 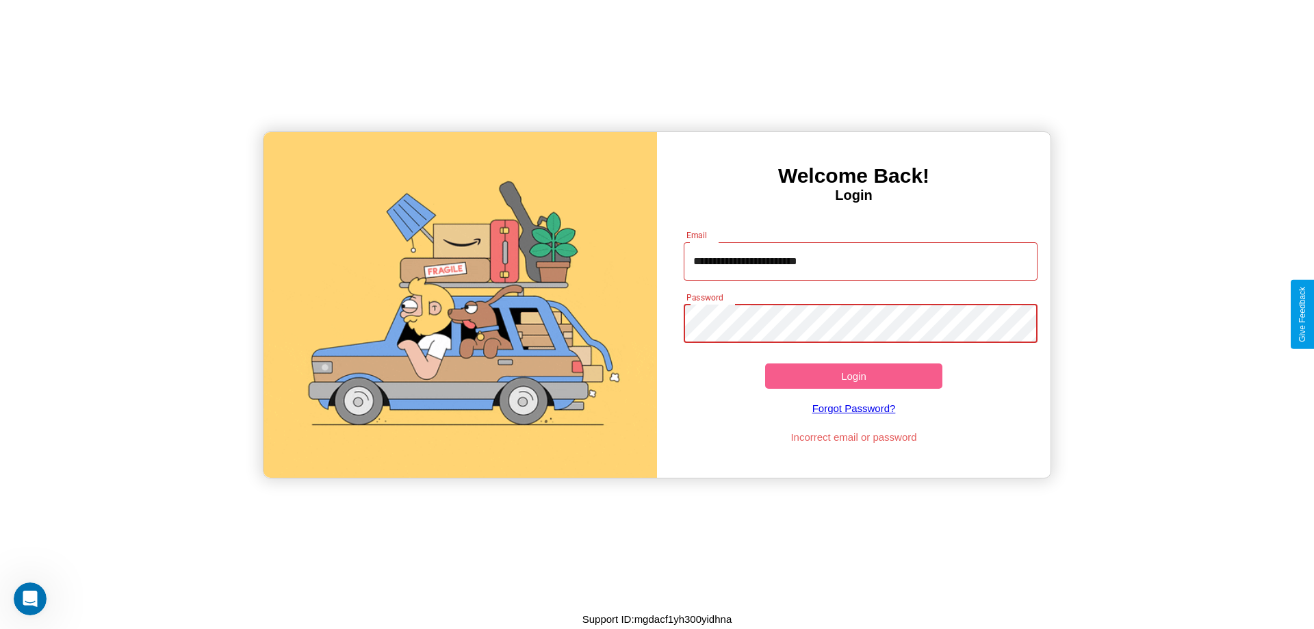 What do you see at coordinates (854, 436) in the screenshot?
I see `p: Incorrect email or password` at bounding box center [854, 436].